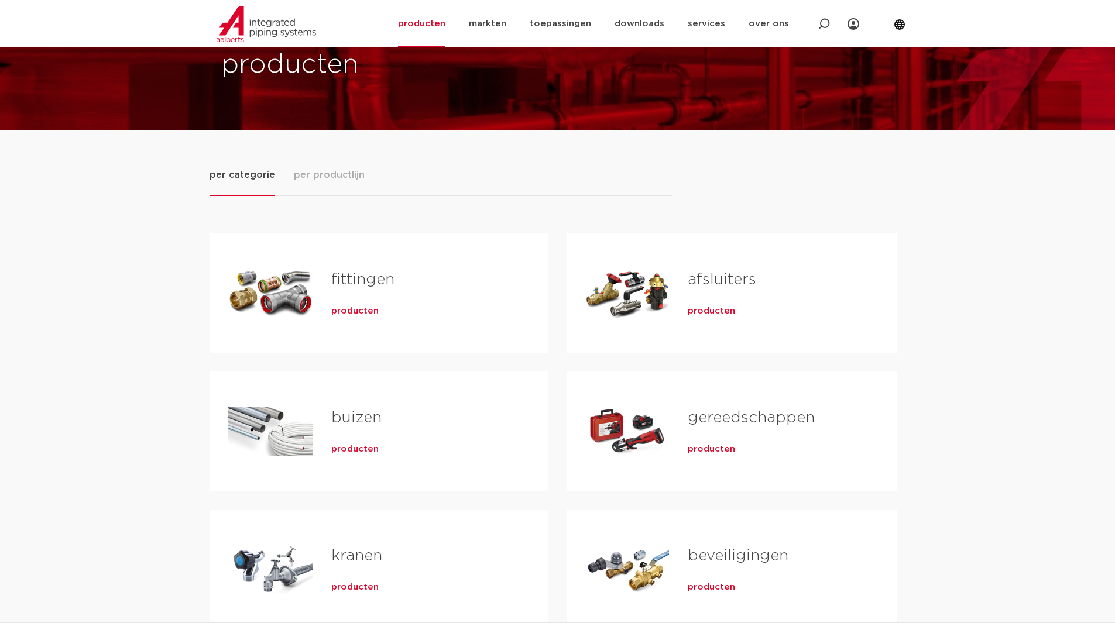 The height and width of the screenshot is (623, 1115). I want to click on a: fittingen, so click(363, 280).